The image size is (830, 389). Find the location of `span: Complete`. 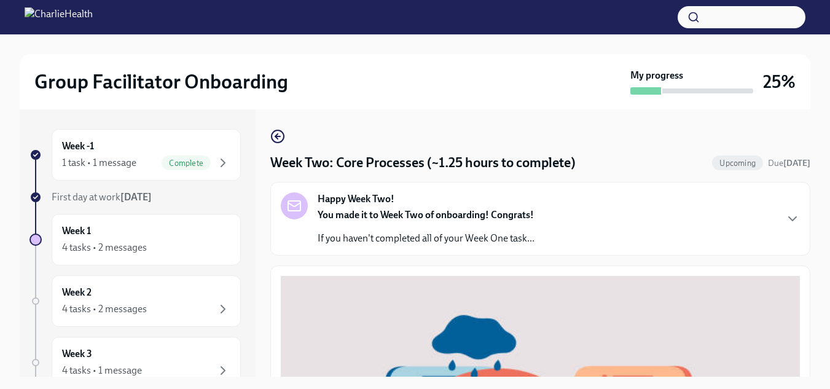

span: Complete is located at coordinates (186, 163).